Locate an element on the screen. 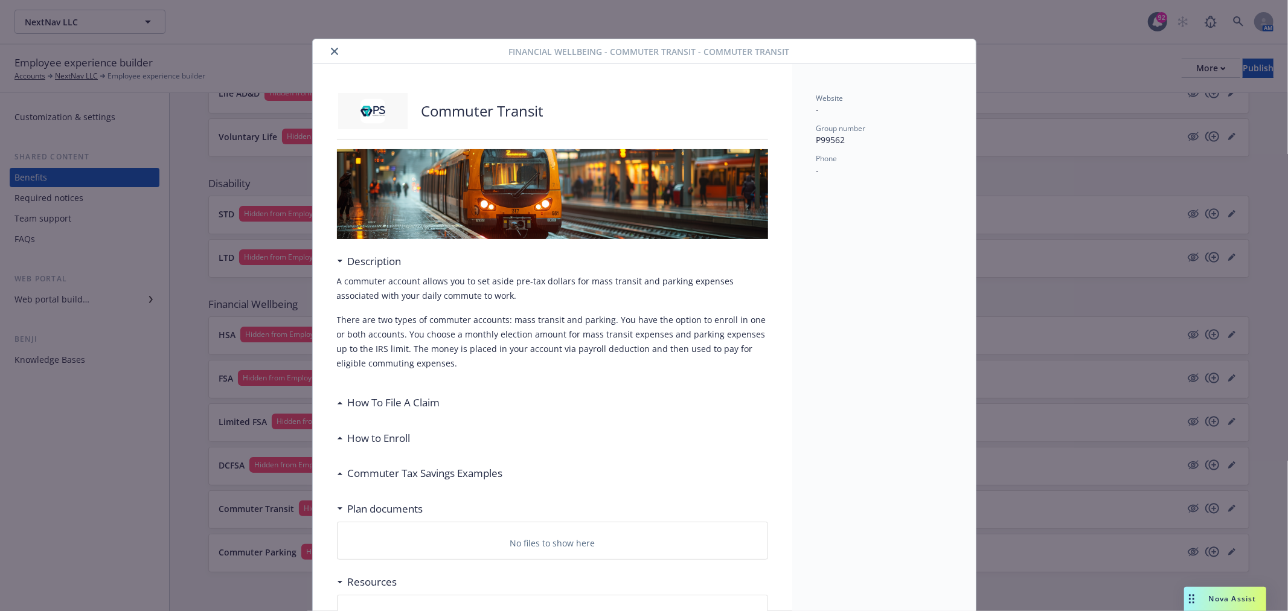  div: Commuter Tax Savings Examples is located at coordinates (420, 474).